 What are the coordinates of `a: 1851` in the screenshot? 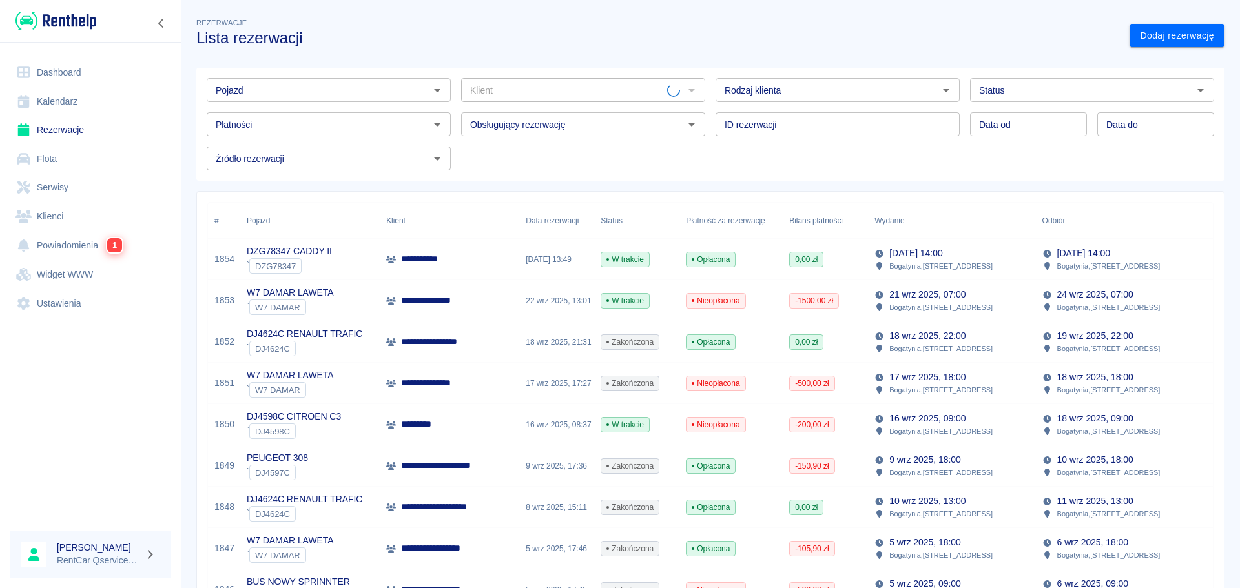 It's located at (224, 383).